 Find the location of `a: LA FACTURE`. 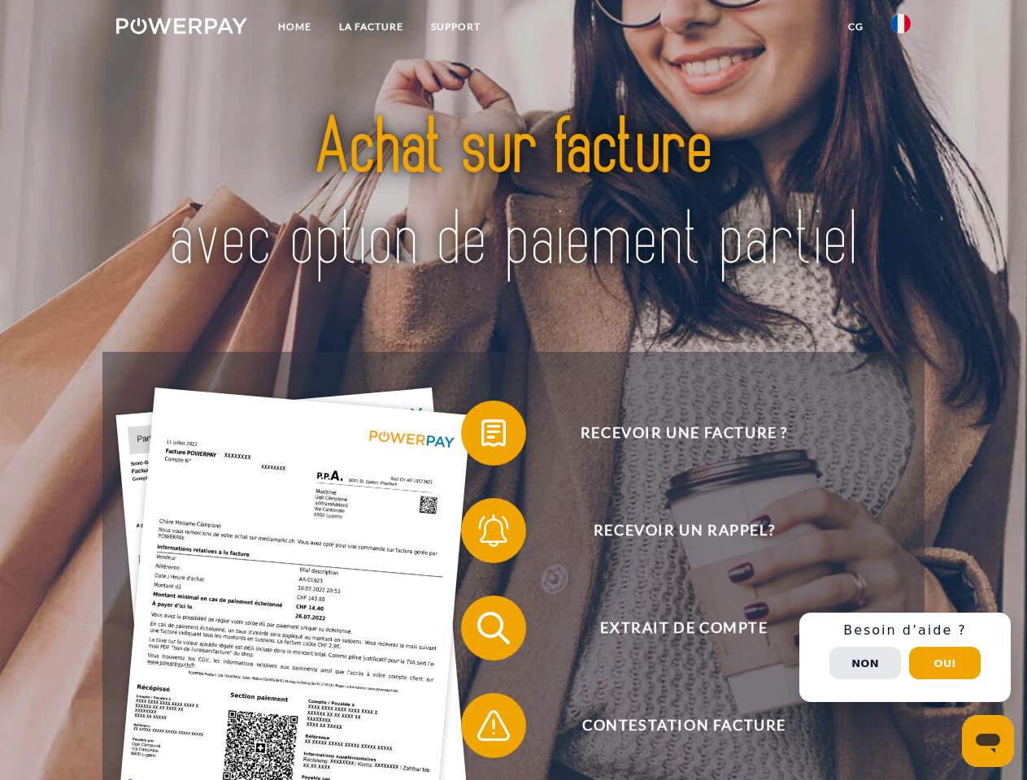

a: LA FACTURE is located at coordinates (371, 27).